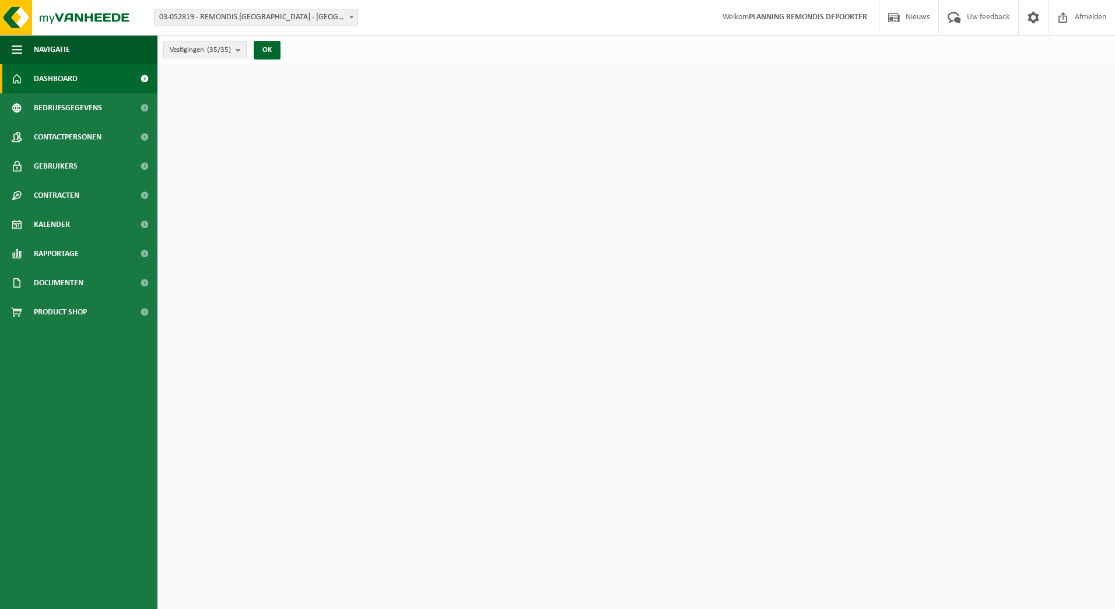  I want to click on span: Kalender, so click(52, 225).